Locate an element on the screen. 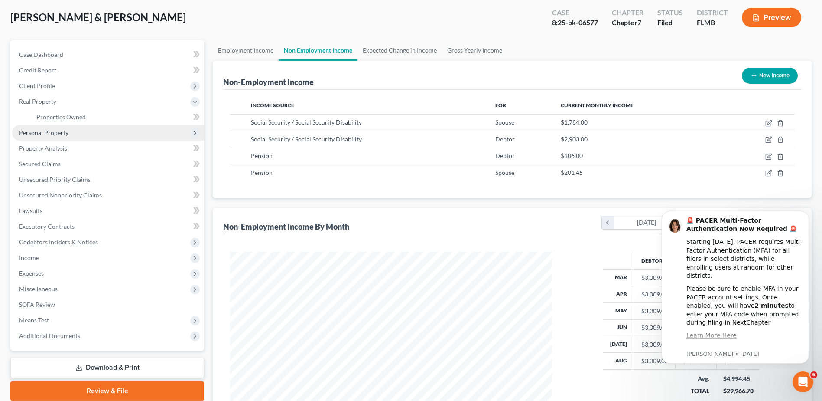 This screenshot has width=822, height=401. span: Credit Report is located at coordinates (38, 70).